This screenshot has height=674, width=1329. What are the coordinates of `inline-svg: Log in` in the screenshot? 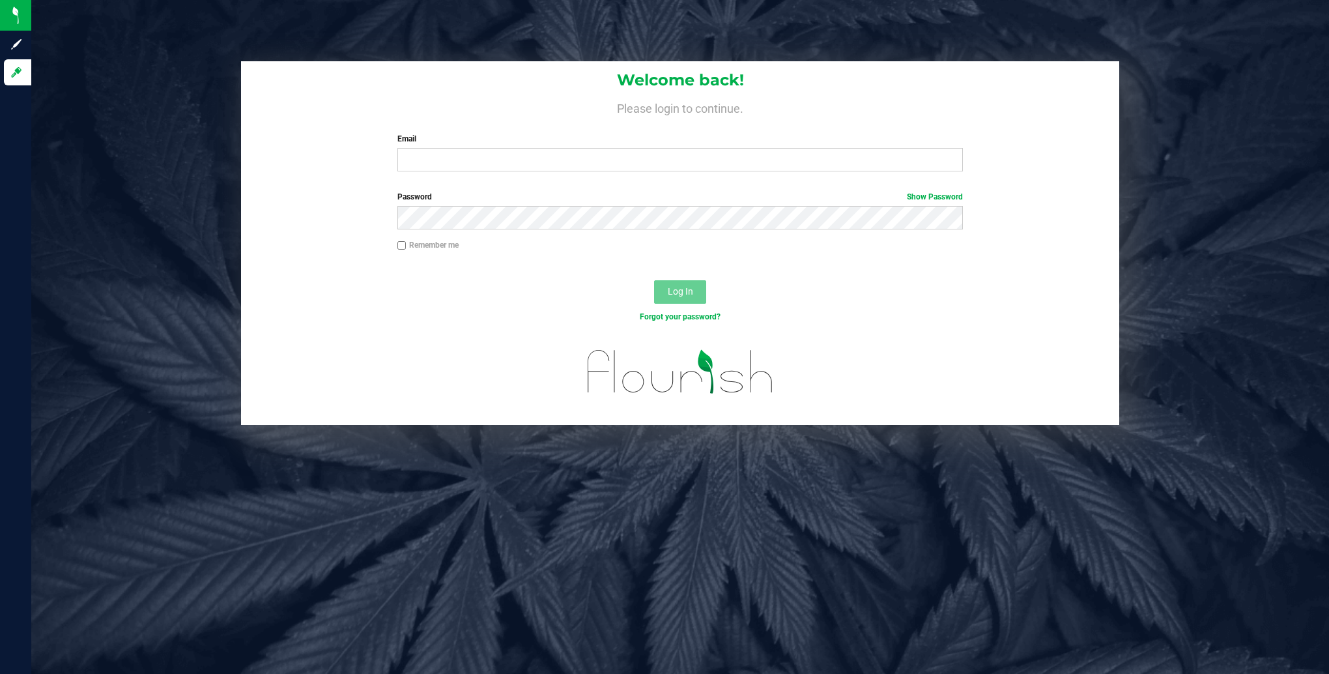 It's located at (16, 72).